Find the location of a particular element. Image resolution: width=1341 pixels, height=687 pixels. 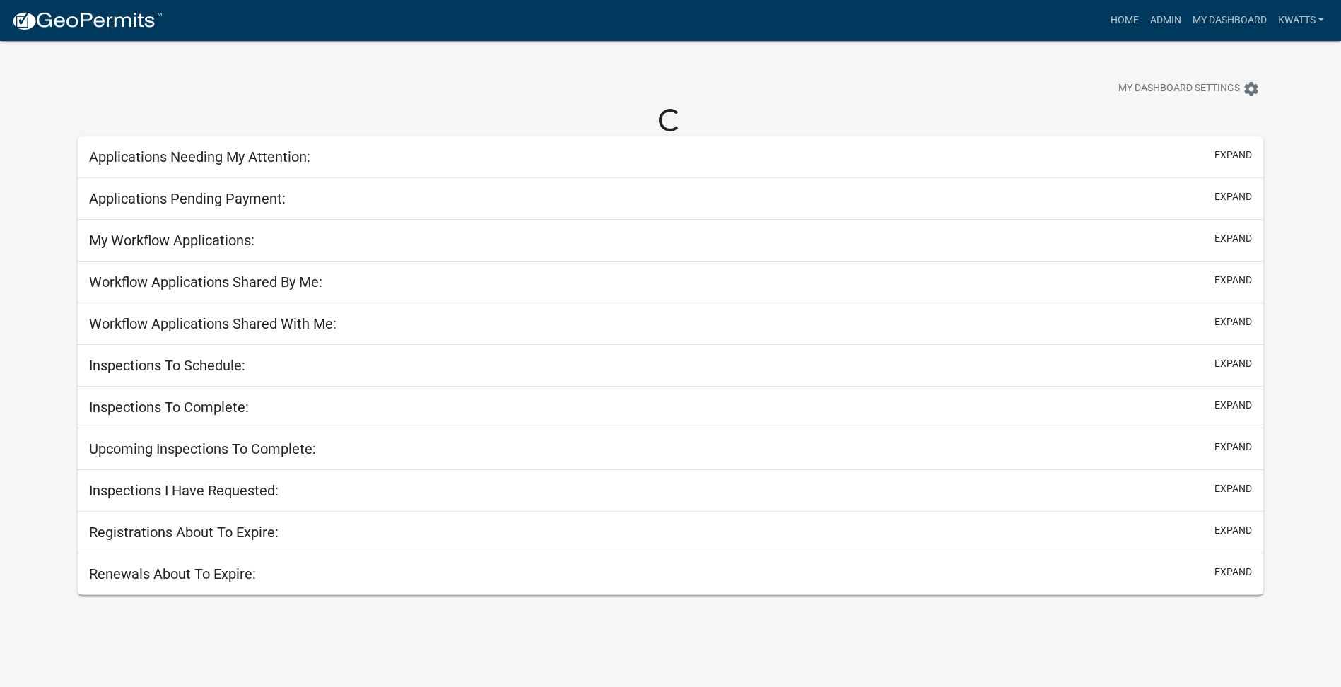

span: My Dashboard Settings is located at coordinates (1179, 89).